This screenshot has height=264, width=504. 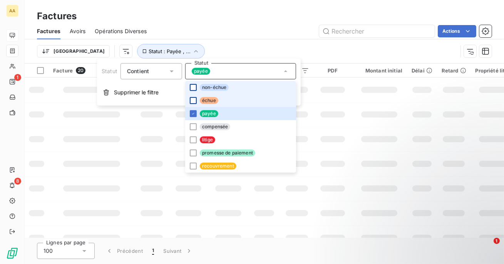 I want to click on h3: Factures, so click(x=57, y=16).